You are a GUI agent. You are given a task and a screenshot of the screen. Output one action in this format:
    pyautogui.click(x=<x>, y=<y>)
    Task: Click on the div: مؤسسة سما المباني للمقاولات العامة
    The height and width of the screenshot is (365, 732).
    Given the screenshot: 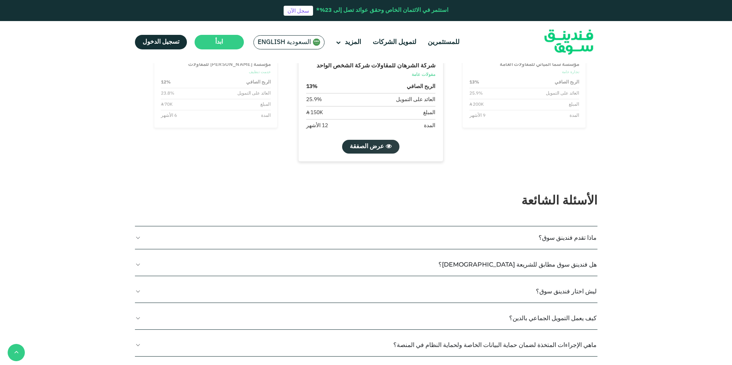 What is the action you would take?
    pyautogui.click(x=524, y=64)
    